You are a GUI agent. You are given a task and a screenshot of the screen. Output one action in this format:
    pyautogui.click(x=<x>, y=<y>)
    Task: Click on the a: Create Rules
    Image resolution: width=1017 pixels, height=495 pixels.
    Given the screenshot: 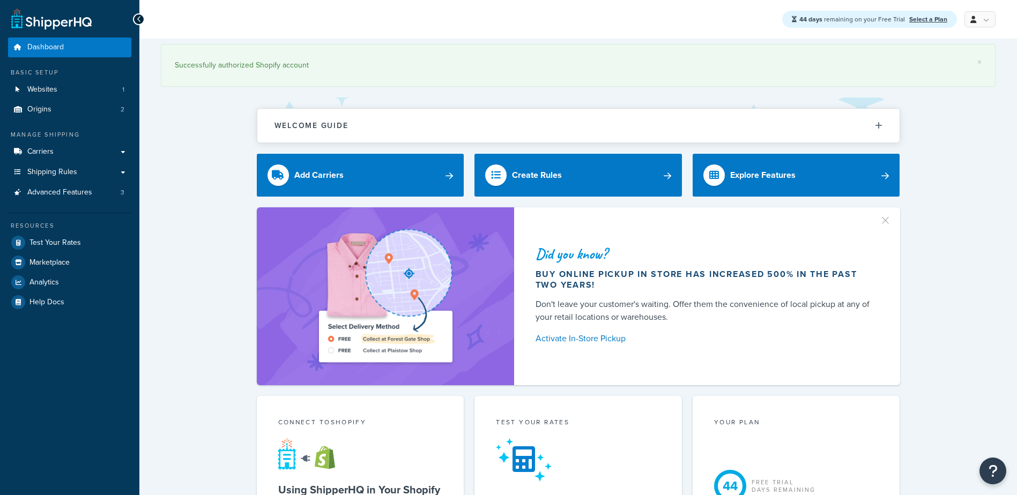 What is the action you would take?
    pyautogui.click(x=578, y=175)
    